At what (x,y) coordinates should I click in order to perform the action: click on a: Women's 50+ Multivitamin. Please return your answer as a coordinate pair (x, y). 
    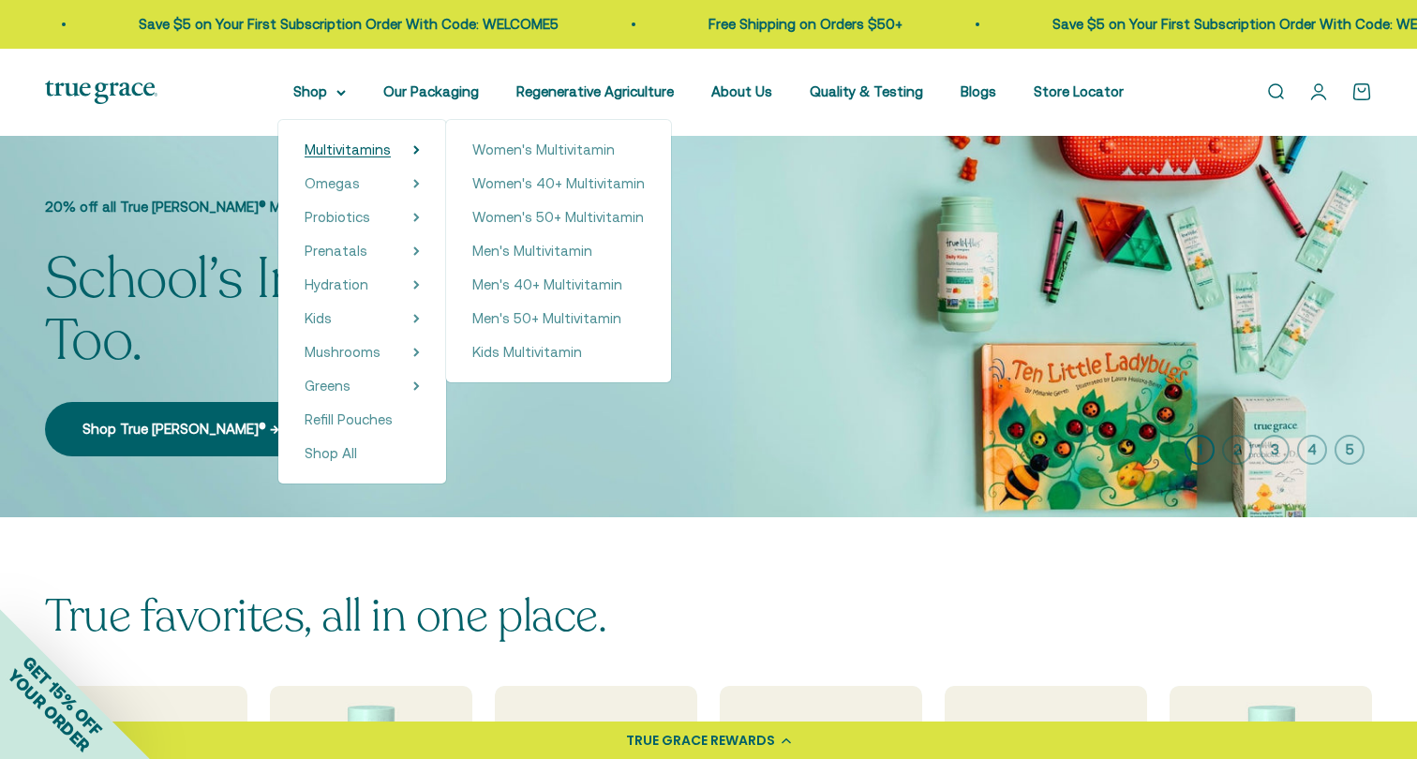
    Looking at the image, I should click on (558, 217).